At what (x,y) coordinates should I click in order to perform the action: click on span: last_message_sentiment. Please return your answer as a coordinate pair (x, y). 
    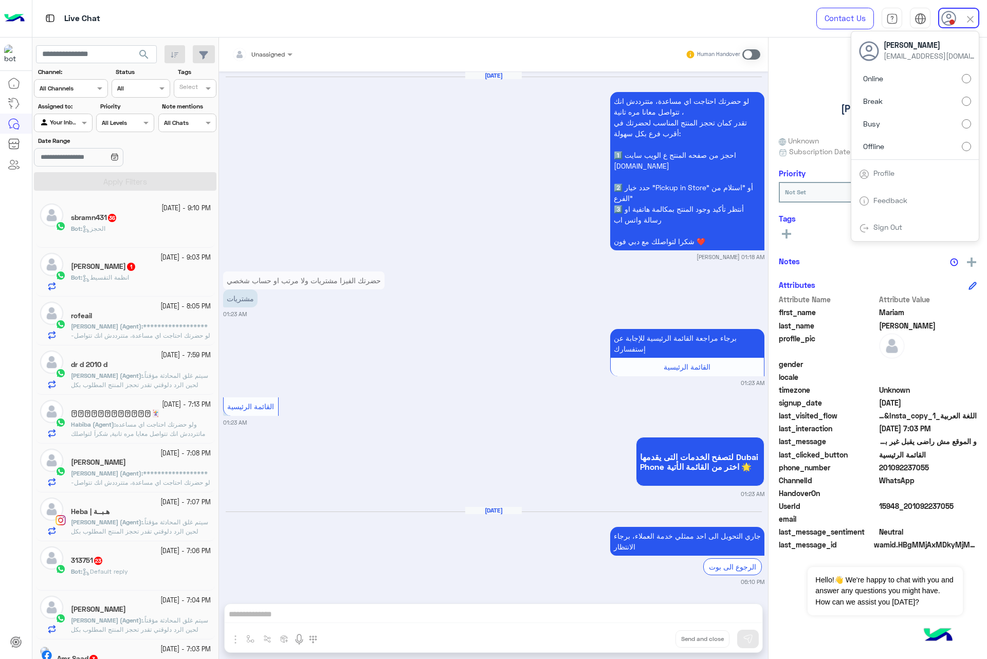
    Looking at the image, I should click on (828, 532).